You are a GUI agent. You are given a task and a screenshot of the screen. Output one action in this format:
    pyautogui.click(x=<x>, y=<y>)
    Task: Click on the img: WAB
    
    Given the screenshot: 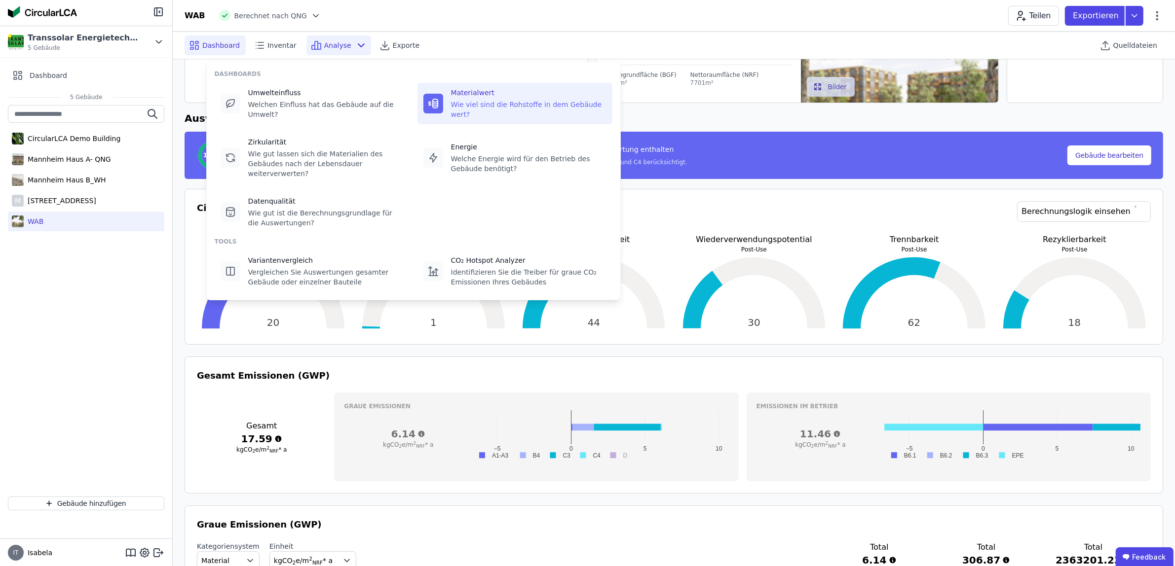 What is the action you would take?
    pyautogui.click(x=18, y=222)
    